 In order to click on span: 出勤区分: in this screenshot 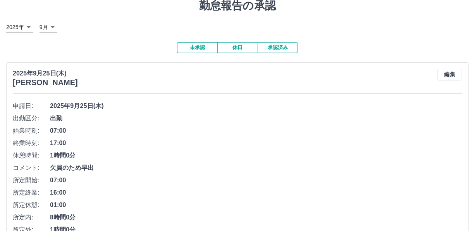, I will do `click(31, 119)`.